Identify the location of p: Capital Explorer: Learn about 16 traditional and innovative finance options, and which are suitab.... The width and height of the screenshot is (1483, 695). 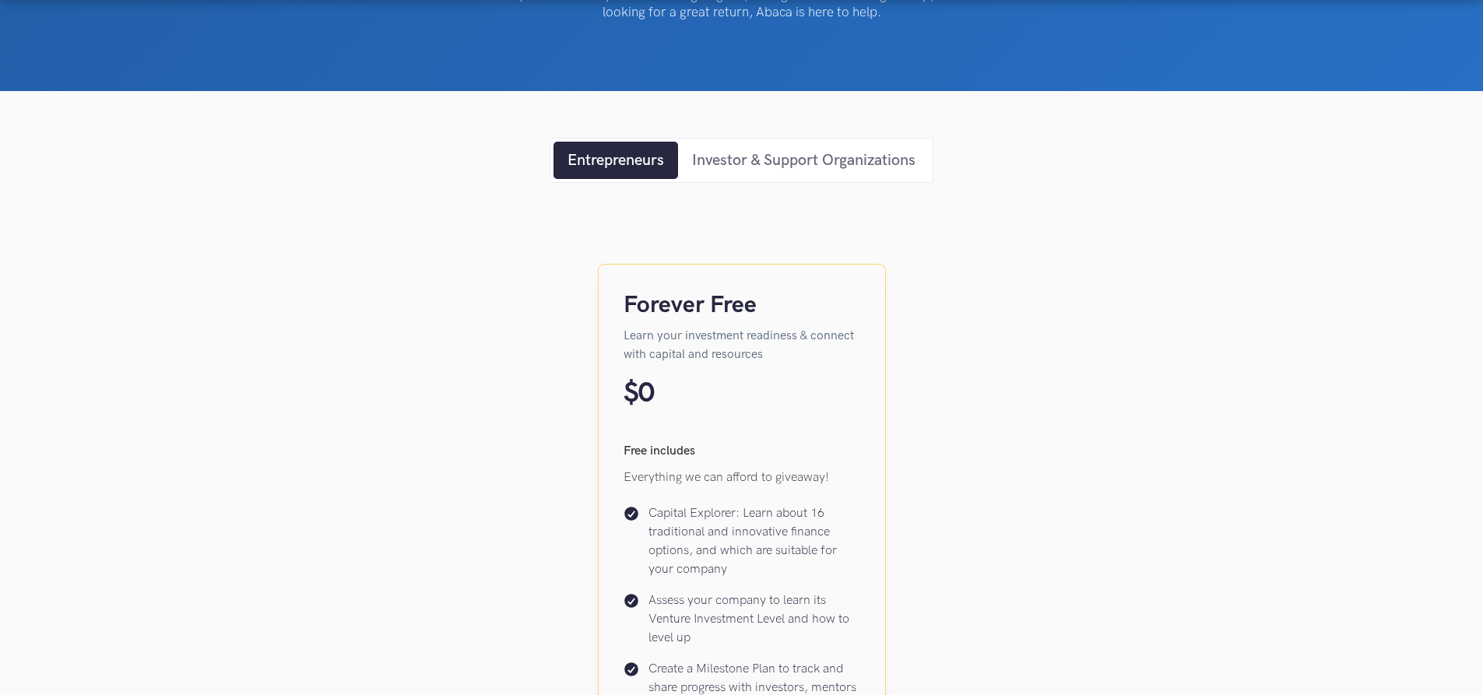
(754, 542).